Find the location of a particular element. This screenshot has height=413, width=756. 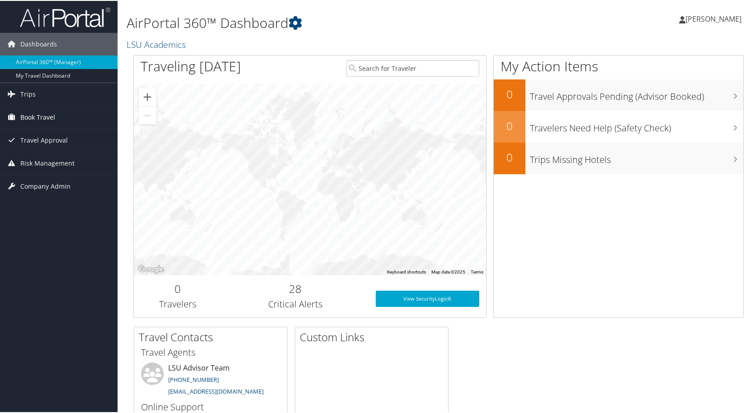

input: Search for Traveler is located at coordinates (413, 67).